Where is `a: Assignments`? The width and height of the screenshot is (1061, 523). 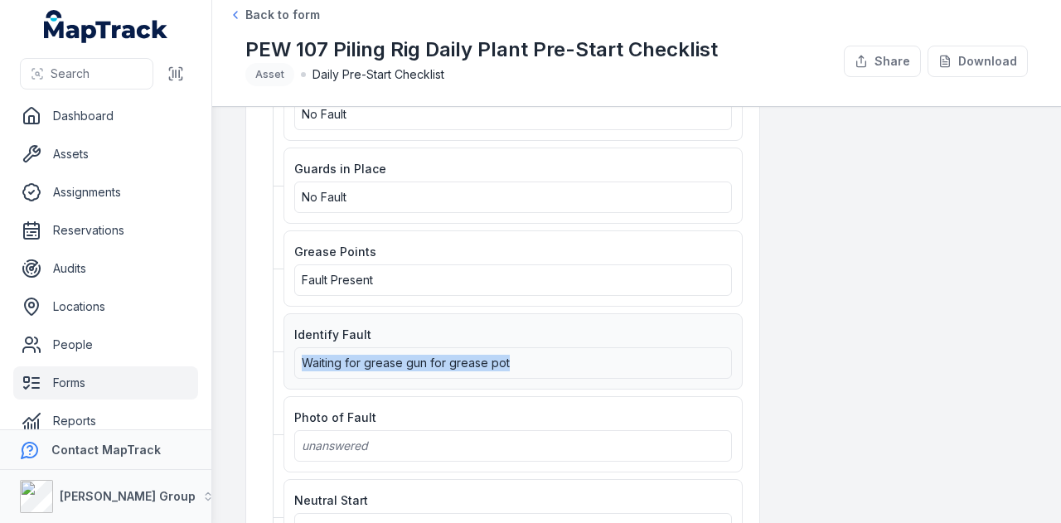 a: Assignments is located at coordinates (105, 192).